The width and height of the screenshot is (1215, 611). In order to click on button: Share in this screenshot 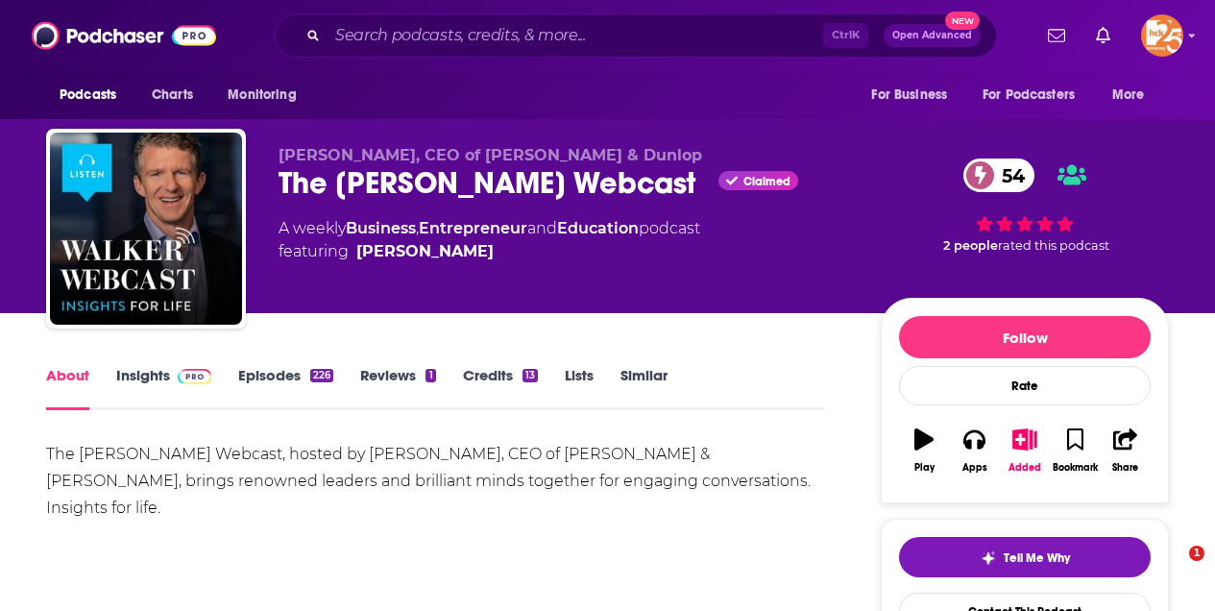, I will do `click(1126, 451)`.